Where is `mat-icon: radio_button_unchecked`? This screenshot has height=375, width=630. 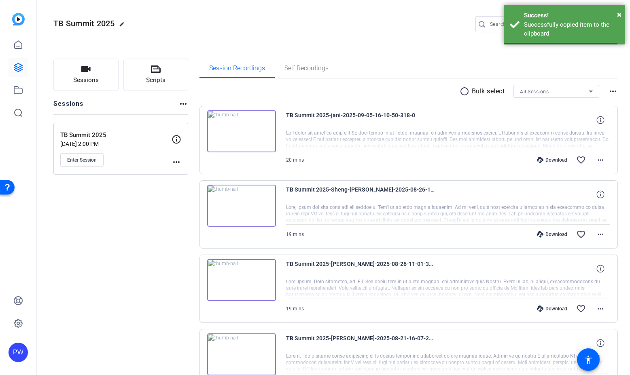
mat-icon: radio_button_unchecked is located at coordinates (466, 91).